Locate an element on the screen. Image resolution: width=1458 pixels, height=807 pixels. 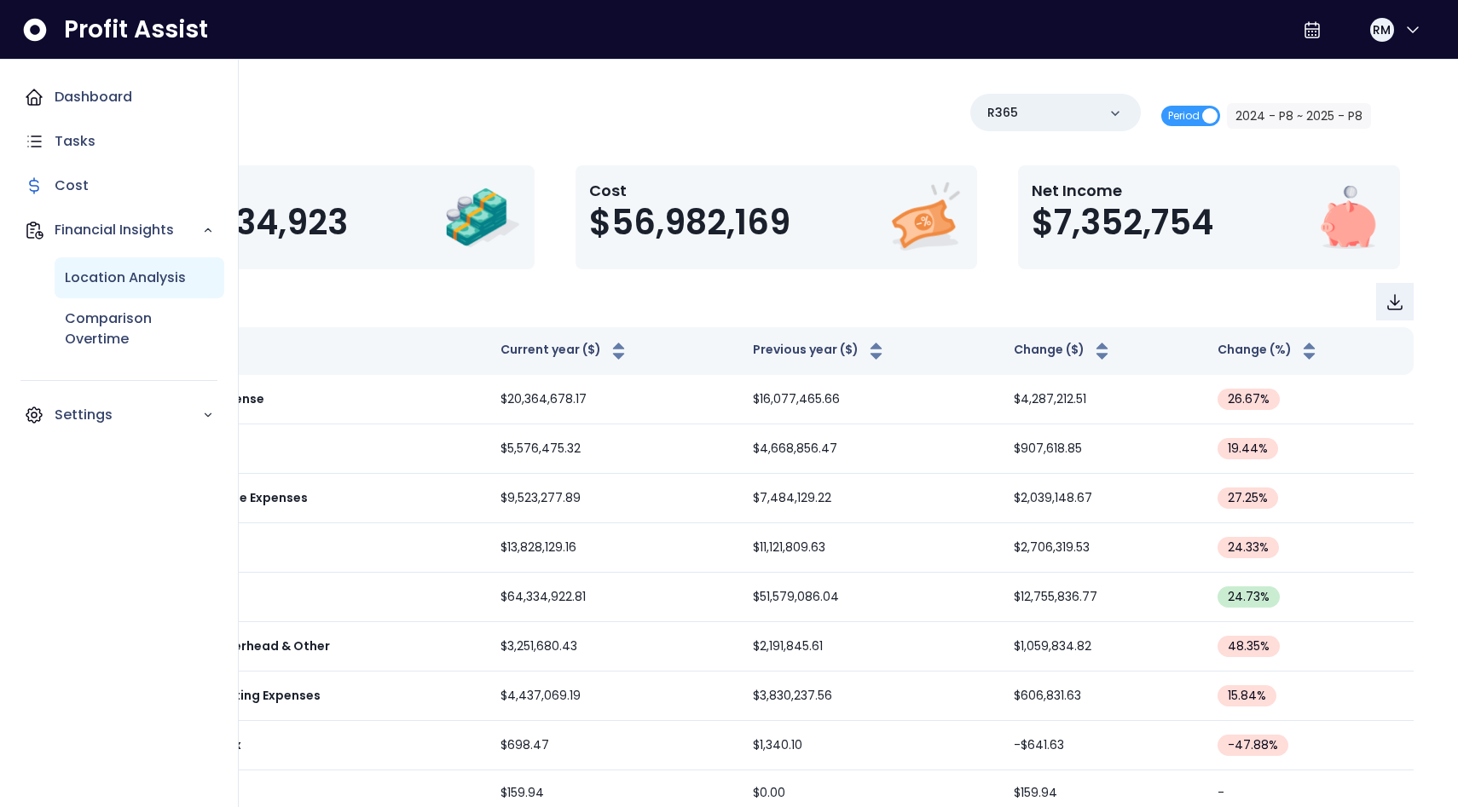
td: $51,579,086.04 is located at coordinates (870, 598).